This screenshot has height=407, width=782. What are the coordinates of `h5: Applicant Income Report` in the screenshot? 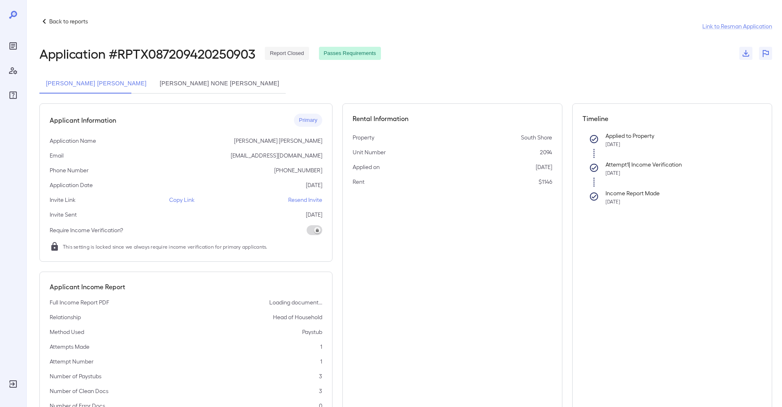 It's located at (87, 287).